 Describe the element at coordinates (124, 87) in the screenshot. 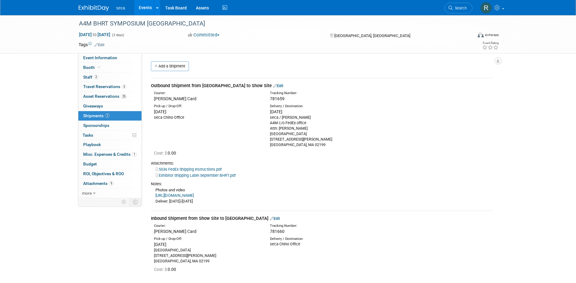

I see `span: 3` at that location.